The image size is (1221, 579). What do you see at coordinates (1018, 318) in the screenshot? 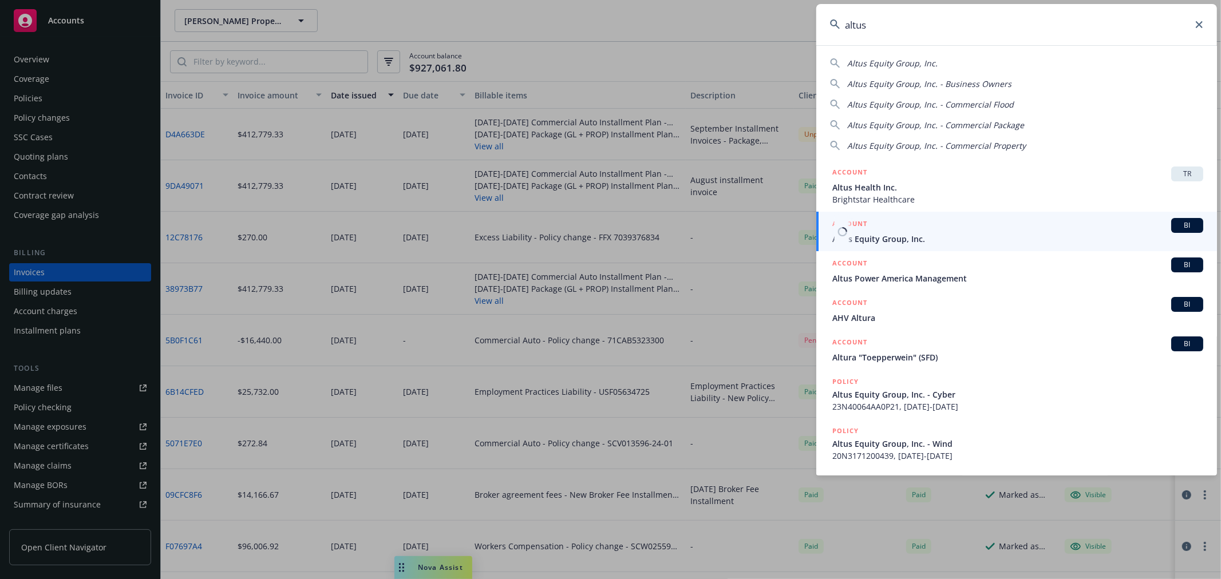
I see `span: AHV Altura` at bounding box center [1018, 318].